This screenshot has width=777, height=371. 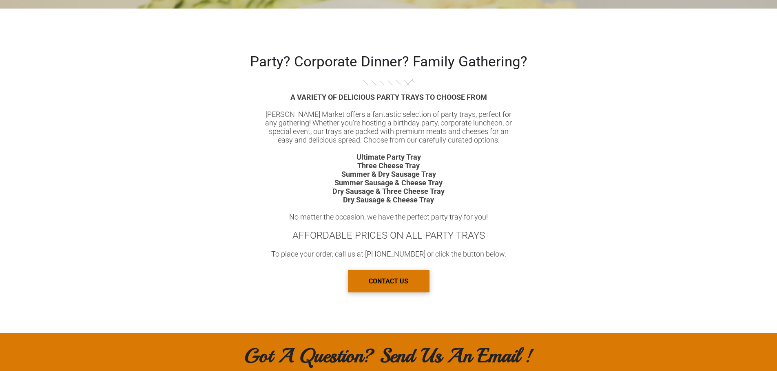 I want to click on div: No matter the occasion, we have the perfect party tray for you!, so click(x=388, y=217).